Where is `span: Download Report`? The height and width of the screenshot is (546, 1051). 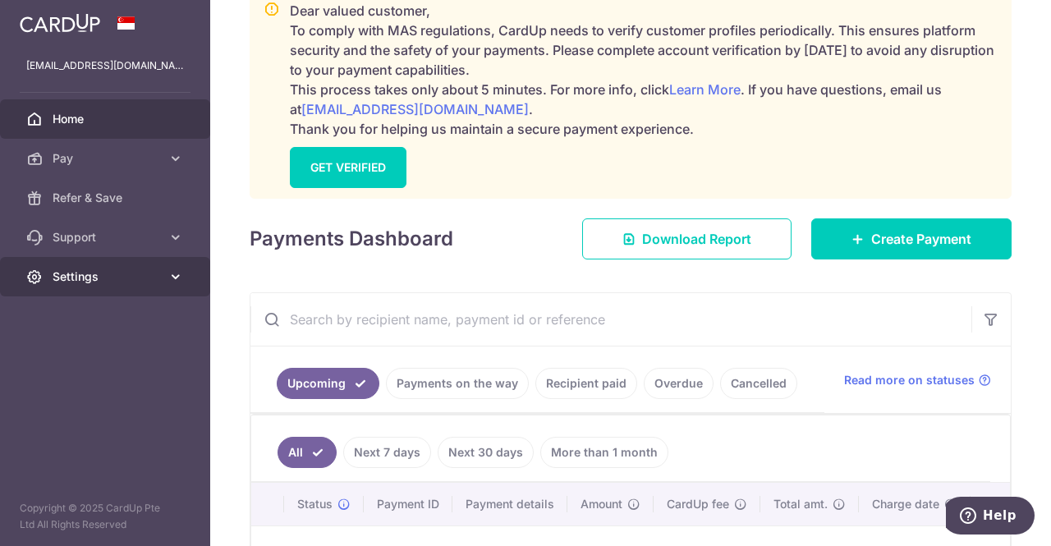 span: Download Report is located at coordinates (696, 239).